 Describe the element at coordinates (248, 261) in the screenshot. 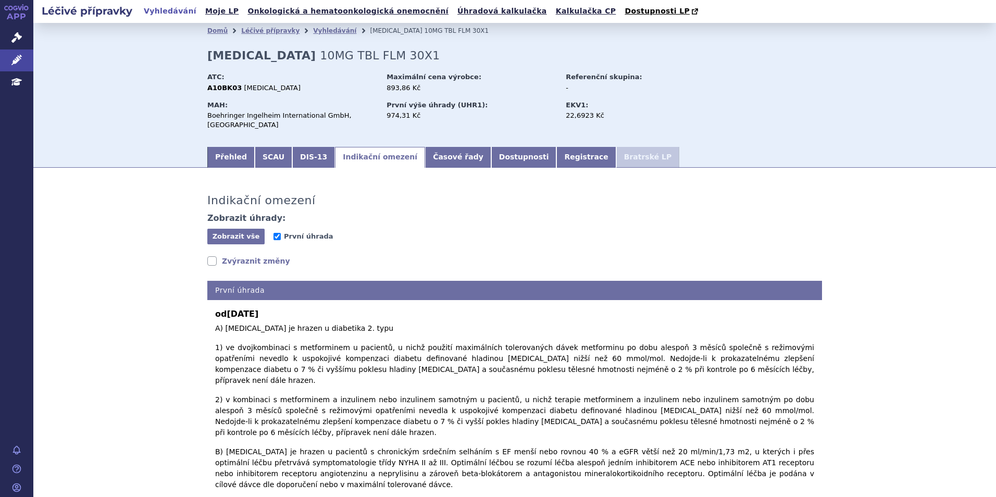

I see `a: Zvýraznit změny` at that location.